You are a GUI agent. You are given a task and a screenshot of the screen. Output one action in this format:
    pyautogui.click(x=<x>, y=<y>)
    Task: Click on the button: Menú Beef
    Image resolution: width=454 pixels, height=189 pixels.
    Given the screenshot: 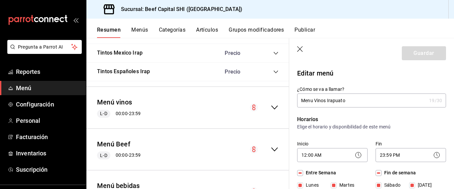 What is the action you would take?
    pyautogui.click(x=114, y=144)
    